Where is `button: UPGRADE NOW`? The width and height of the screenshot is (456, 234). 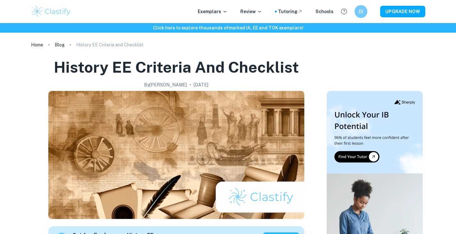 button: UPGRADE NOW is located at coordinates (402, 12).